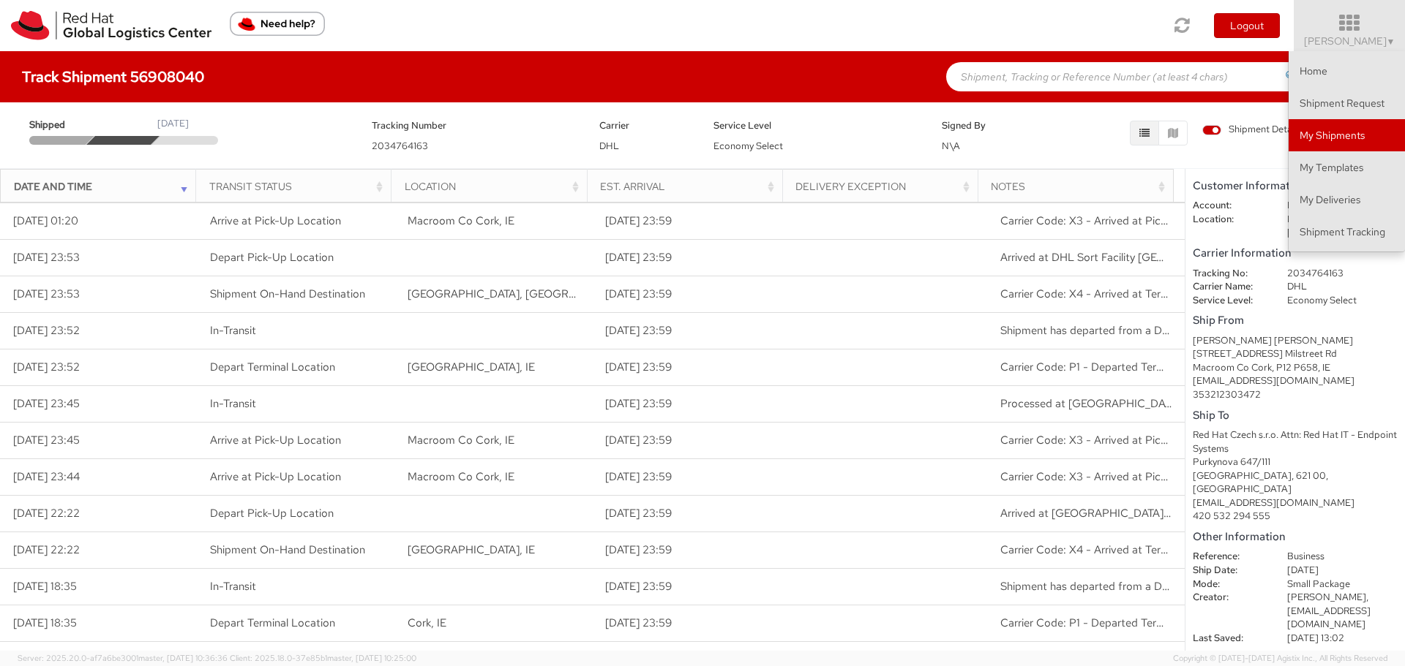  What do you see at coordinates (426, 623) in the screenshot?
I see `span: Cork, IE` at bounding box center [426, 623].